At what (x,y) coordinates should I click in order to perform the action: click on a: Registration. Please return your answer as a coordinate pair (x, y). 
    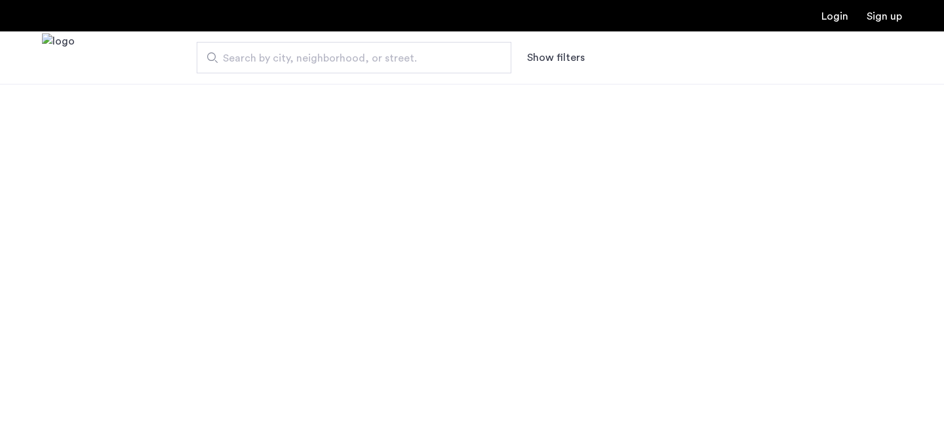
    Looking at the image, I should click on (884, 16).